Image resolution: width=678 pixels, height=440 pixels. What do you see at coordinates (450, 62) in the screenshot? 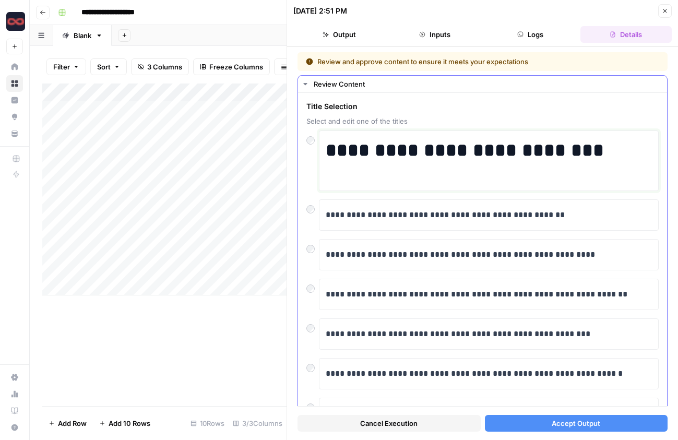
I see `div: Review and approve content to ensure it meets your expectations` at bounding box center [450, 62].